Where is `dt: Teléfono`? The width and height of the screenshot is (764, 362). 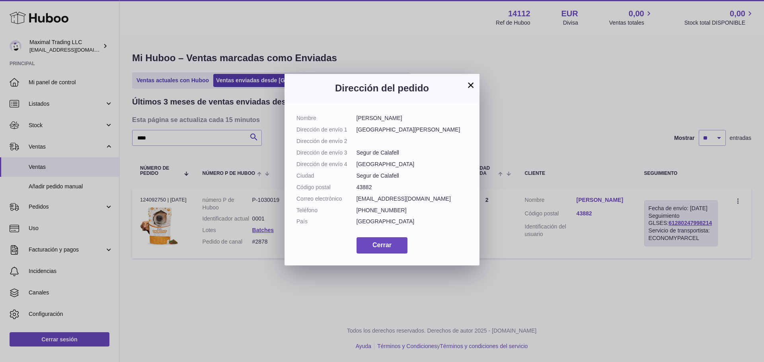 dt: Teléfono is located at coordinates (326, 210).